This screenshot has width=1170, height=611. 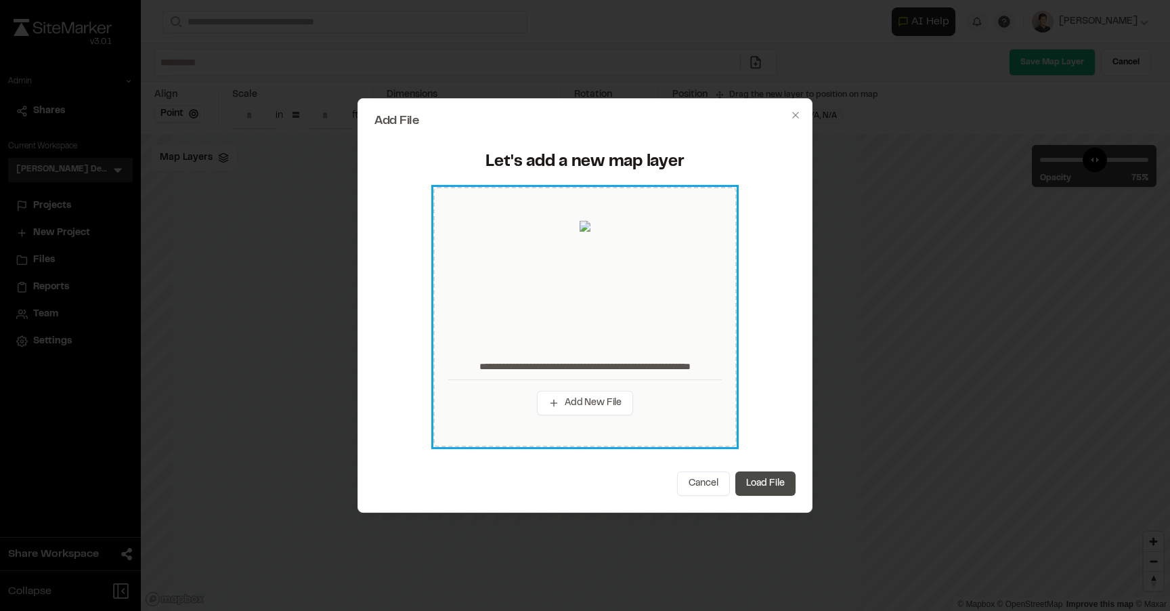 I want to click on button: Load File, so click(x=765, y=483).